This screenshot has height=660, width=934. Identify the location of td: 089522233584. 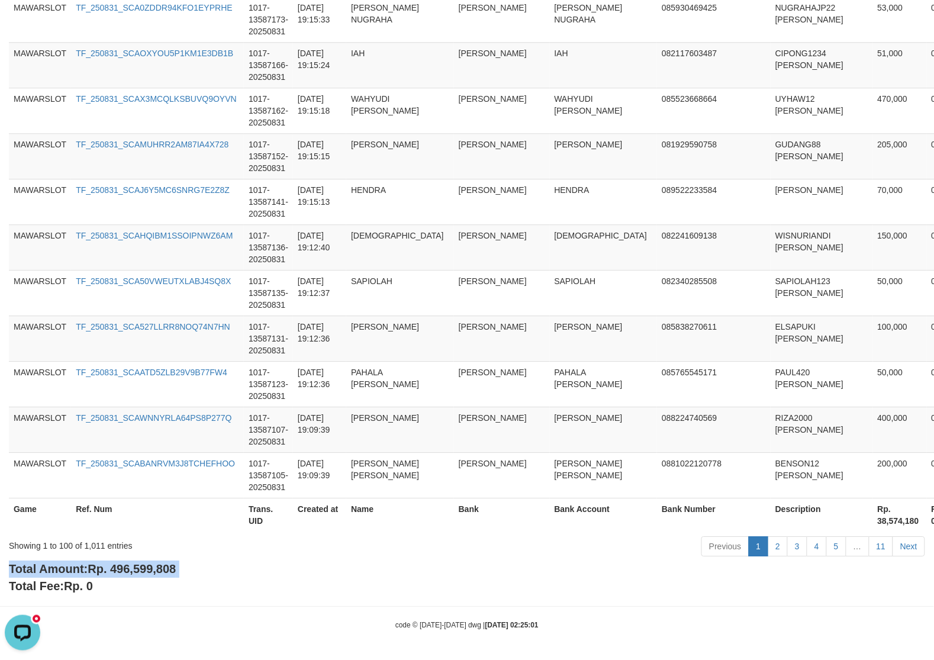
(714, 201).